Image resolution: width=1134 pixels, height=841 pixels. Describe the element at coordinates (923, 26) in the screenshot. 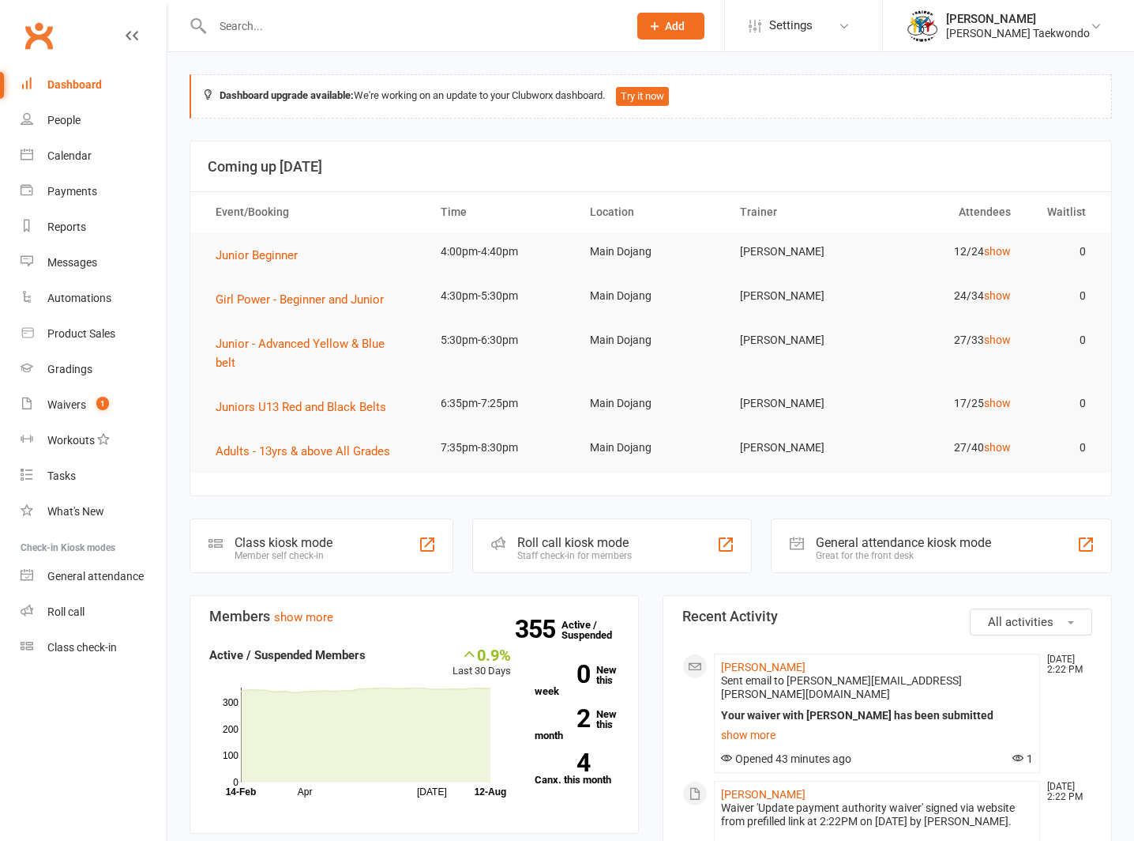

I see `img: thumb_image1638236014.png` at that location.